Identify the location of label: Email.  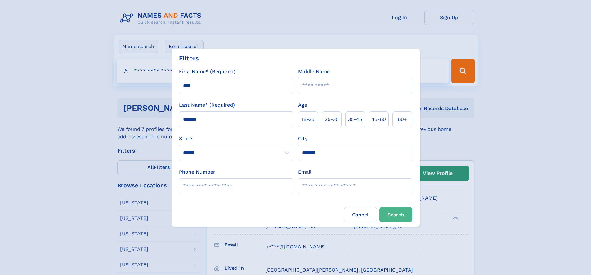
(305, 172).